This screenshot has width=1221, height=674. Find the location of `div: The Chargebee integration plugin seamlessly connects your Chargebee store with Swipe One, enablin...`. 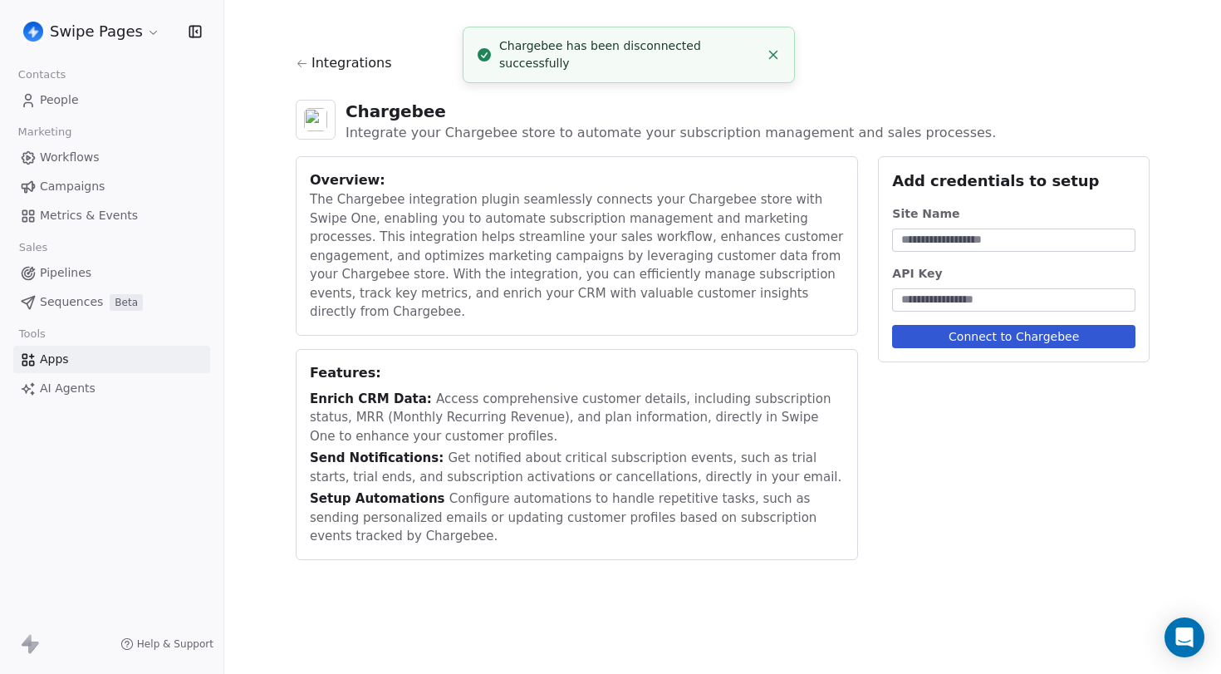

div: The Chargebee integration plugin seamlessly connects your Chargebee store with Swipe One, enablin... is located at coordinates (577, 256).